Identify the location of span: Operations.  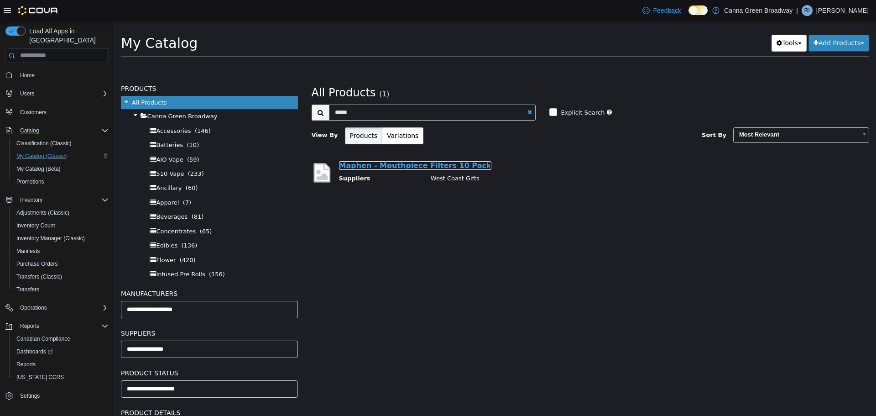
(63, 308).